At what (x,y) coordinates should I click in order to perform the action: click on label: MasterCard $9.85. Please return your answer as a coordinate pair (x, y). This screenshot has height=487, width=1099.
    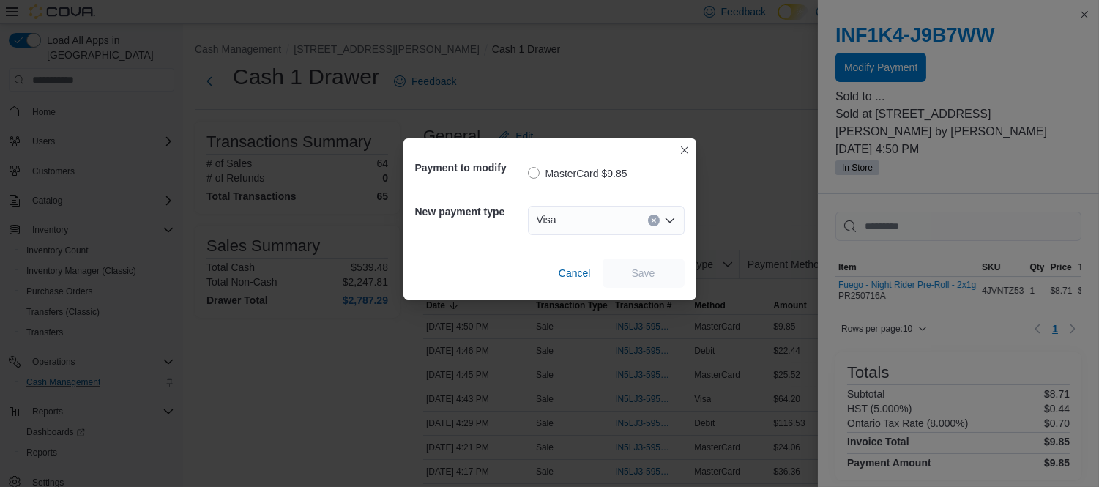
    Looking at the image, I should click on (578, 173).